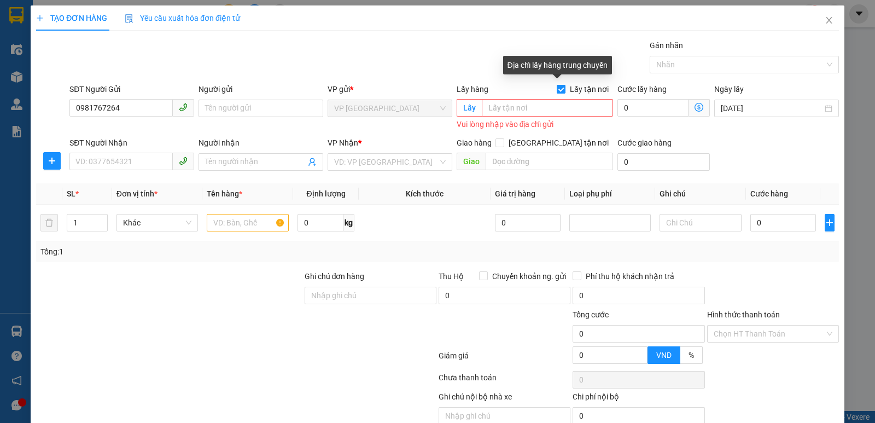 This screenshot has width=875, height=423. Describe the element at coordinates (189, 252) in the screenshot. I see `div: Tổng: 1` at that location.